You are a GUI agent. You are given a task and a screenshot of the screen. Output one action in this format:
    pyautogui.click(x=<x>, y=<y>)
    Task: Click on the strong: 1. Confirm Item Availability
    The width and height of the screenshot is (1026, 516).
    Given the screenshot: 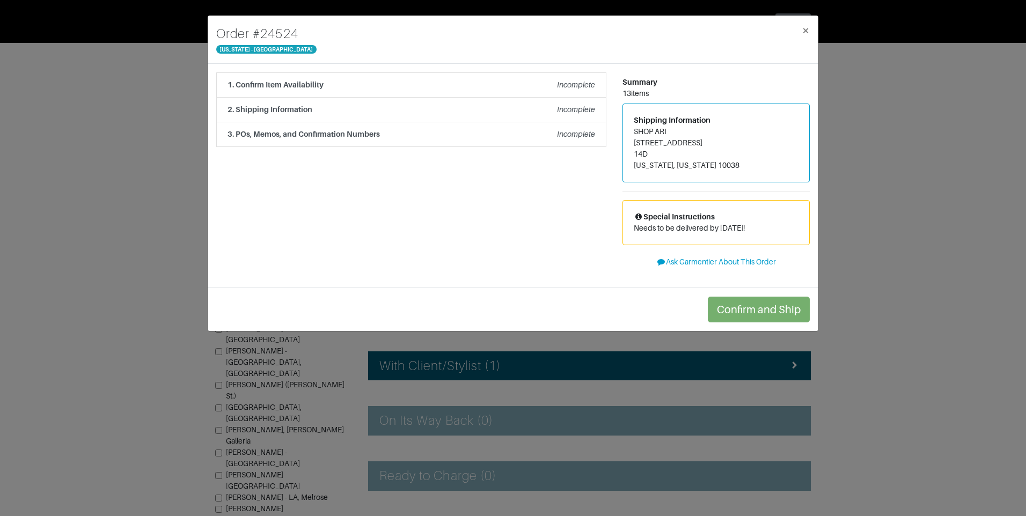 What is the action you would take?
    pyautogui.click(x=275, y=85)
    